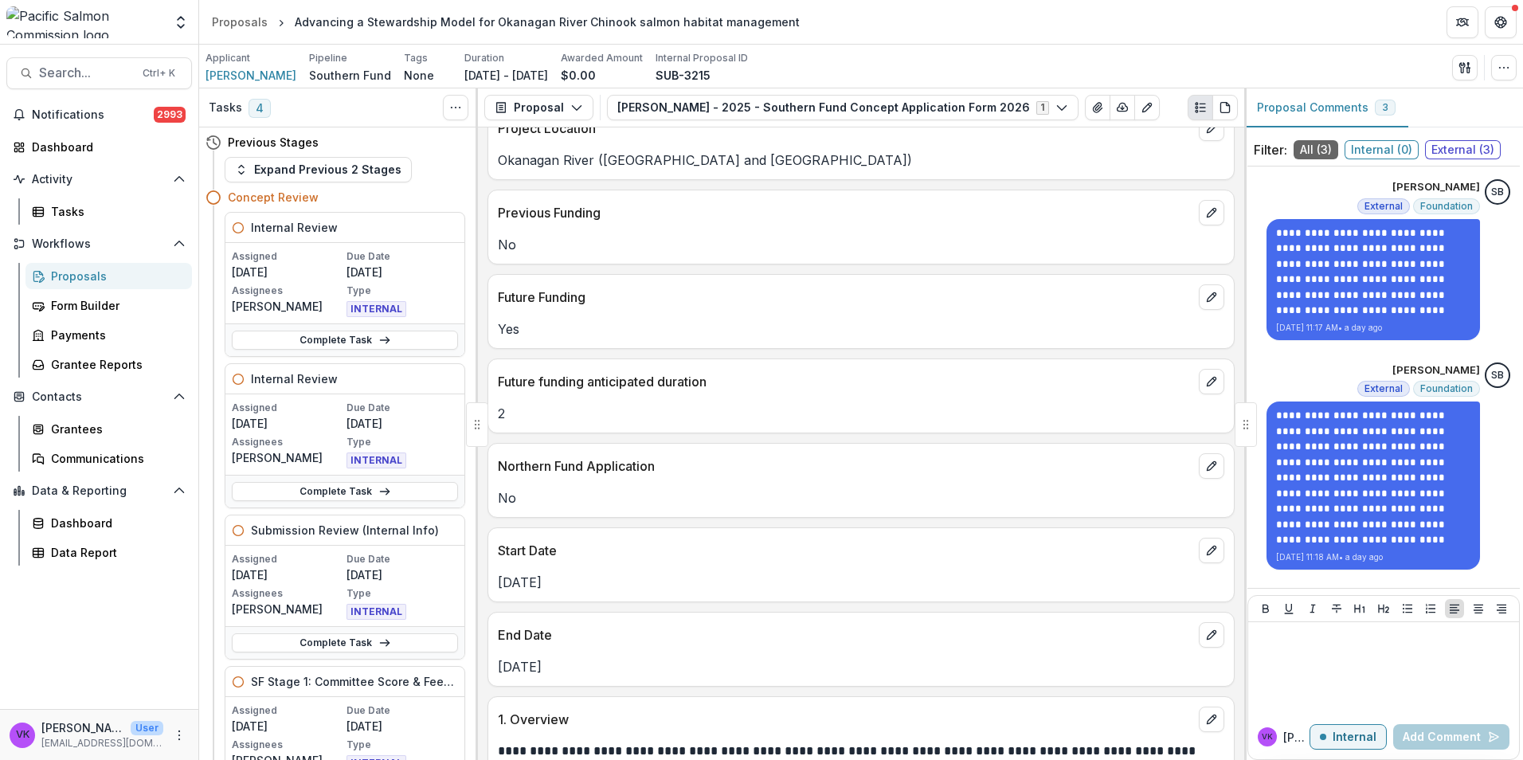 This screenshot has height=760, width=1523. I want to click on button: Underline, so click(1289, 609).